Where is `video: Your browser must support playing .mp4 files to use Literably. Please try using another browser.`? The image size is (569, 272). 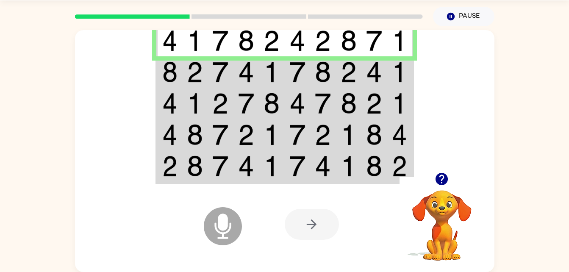
video: Your browser must support playing .mp4 files to use Literably. Please try using another browser. is located at coordinates (442, 219).